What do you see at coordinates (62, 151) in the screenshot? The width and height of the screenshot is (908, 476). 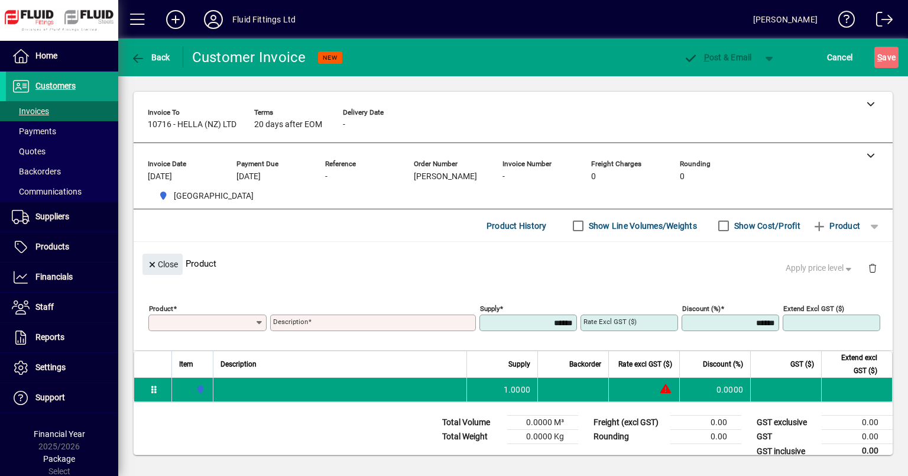 I see `a: Quotes` at bounding box center [62, 151].